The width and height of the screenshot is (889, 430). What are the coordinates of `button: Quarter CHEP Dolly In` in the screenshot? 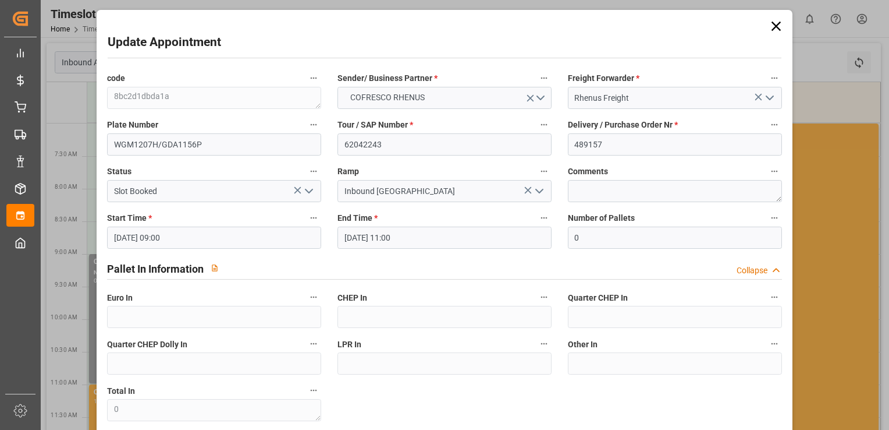 It's located at (314, 343).